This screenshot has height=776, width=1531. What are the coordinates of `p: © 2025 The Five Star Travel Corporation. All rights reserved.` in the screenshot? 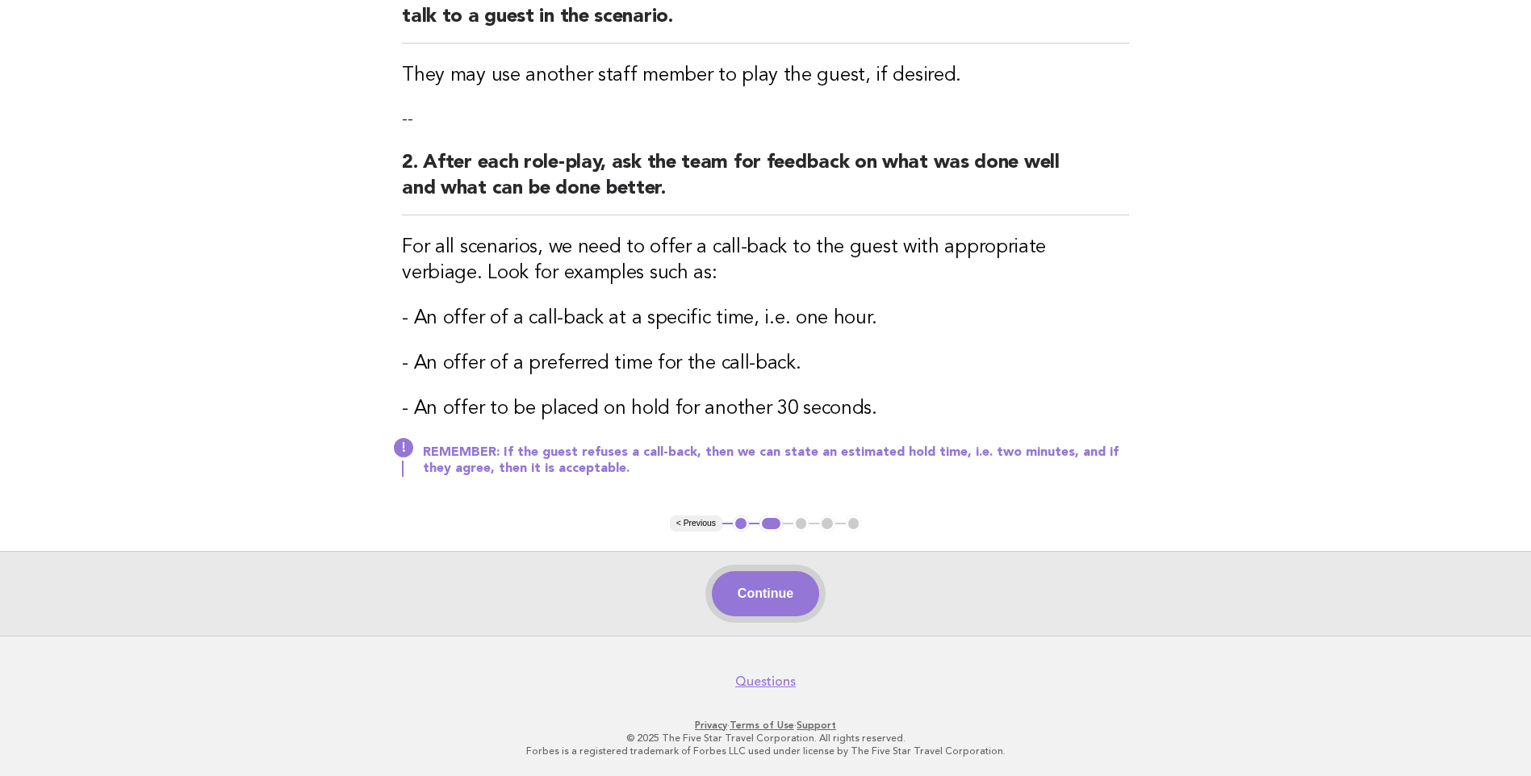 It's located at (766, 738).